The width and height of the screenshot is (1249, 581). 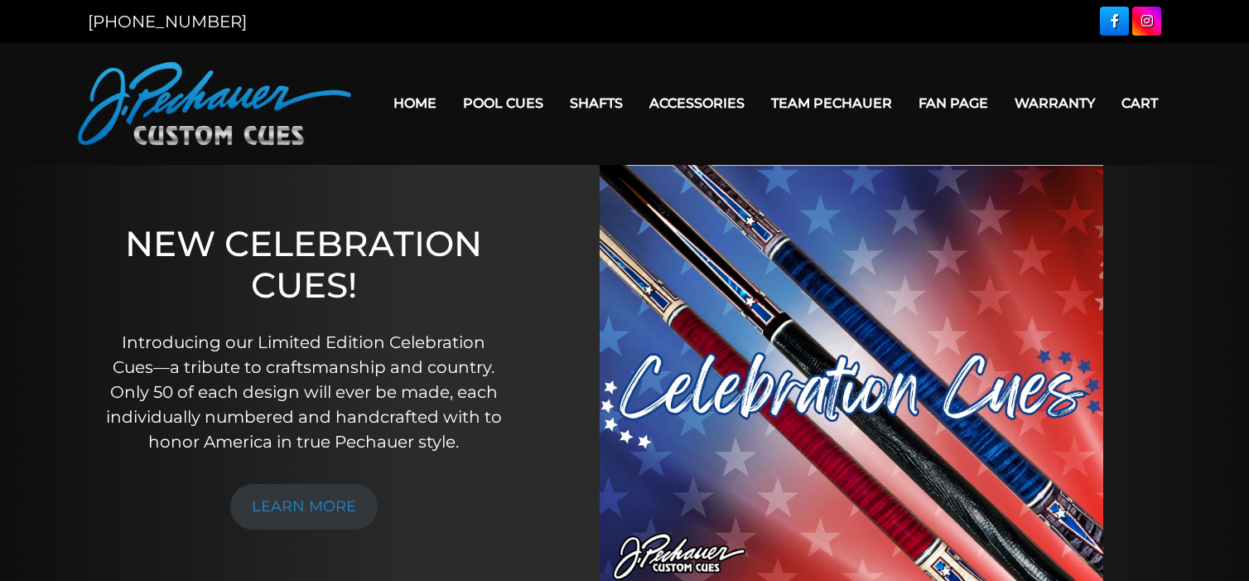 I want to click on a: Home, so click(x=415, y=103).